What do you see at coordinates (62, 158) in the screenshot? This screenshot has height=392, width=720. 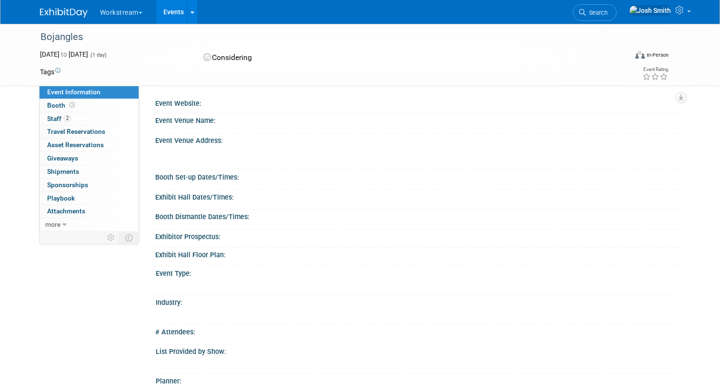 I see `span: Giveaways` at bounding box center [62, 158].